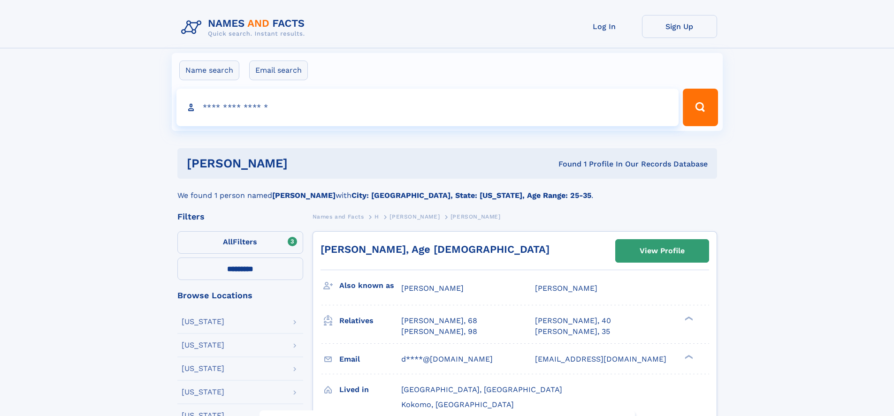  I want to click on div: We found 1 person named with ., so click(447, 190).